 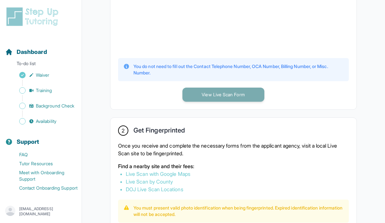 I want to click on a: Training, so click(x=43, y=90).